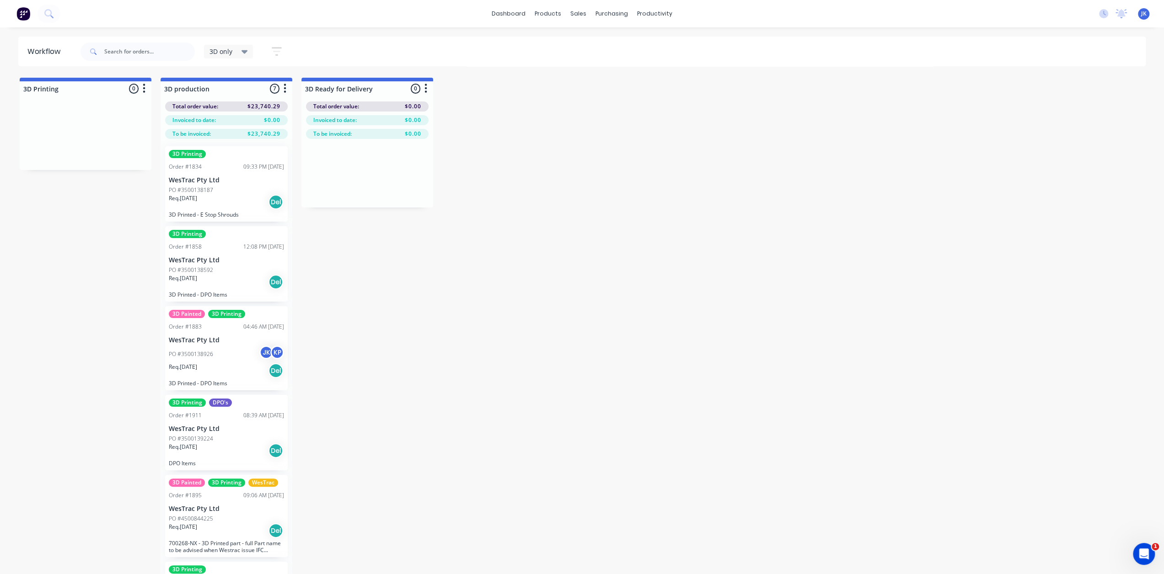 The image size is (1164, 574). Describe the element at coordinates (266, 353) in the screenshot. I see `div: JK` at that location.